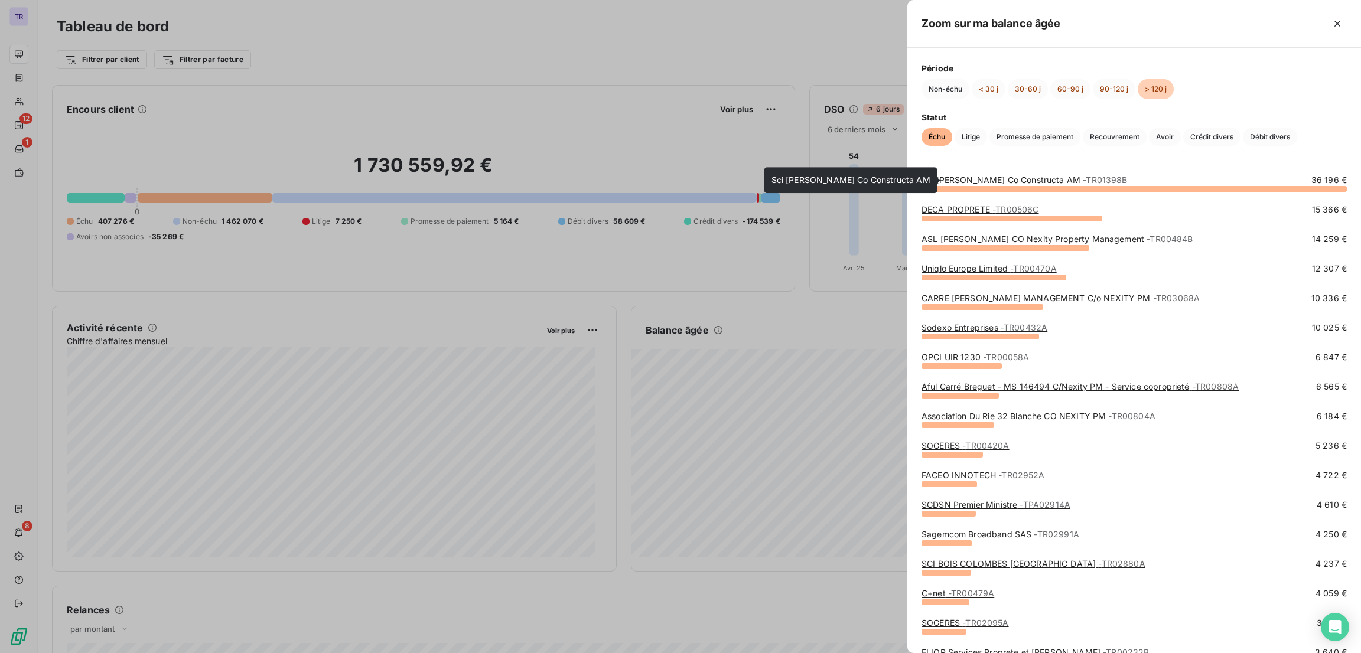 The width and height of the screenshot is (1361, 653). What do you see at coordinates (971, 137) in the screenshot?
I see `span: Litige` at bounding box center [971, 137].